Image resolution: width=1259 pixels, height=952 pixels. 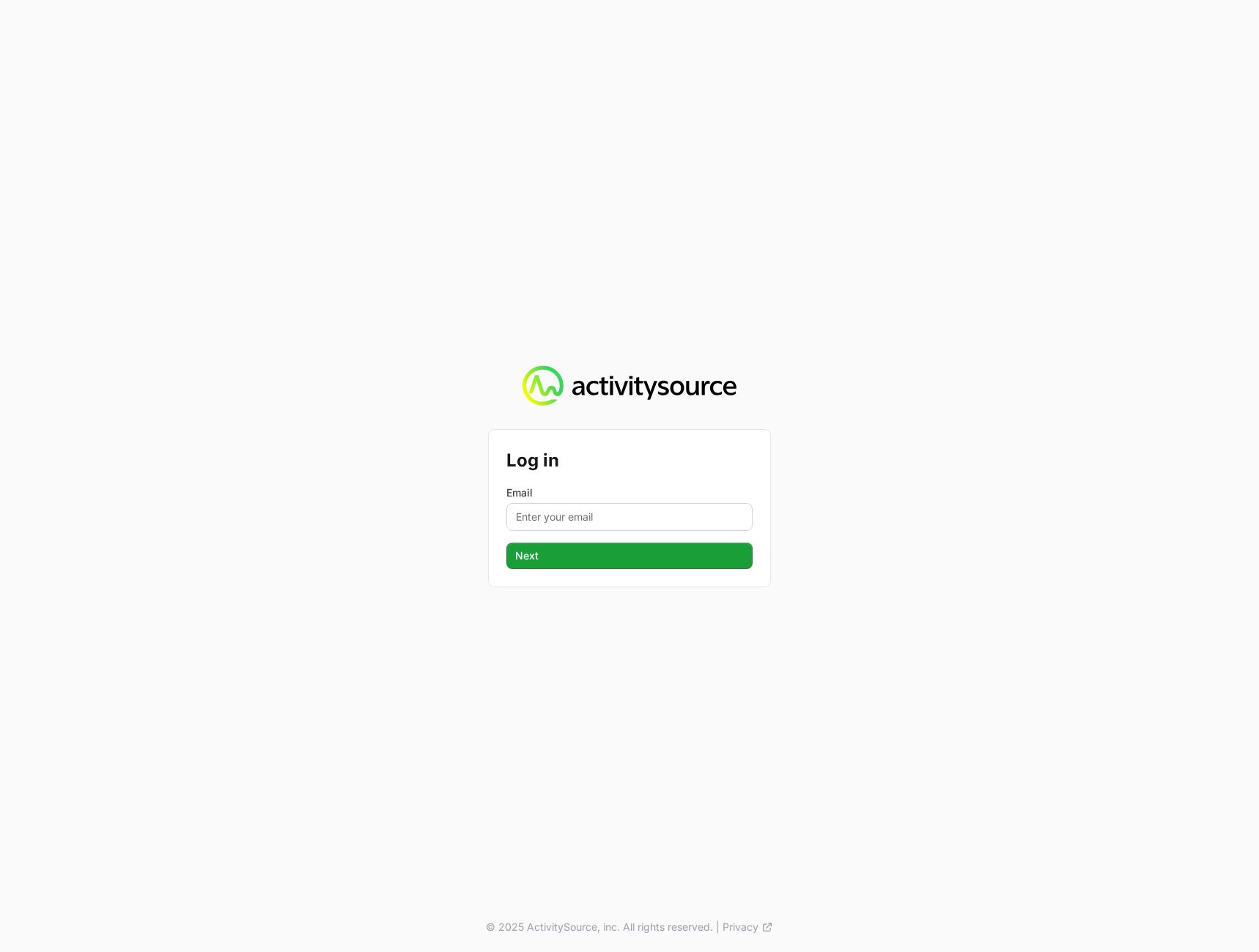 What do you see at coordinates (630, 517) in the screenshot?
I see `input: Enter your email` at bounding box center [630, 517].